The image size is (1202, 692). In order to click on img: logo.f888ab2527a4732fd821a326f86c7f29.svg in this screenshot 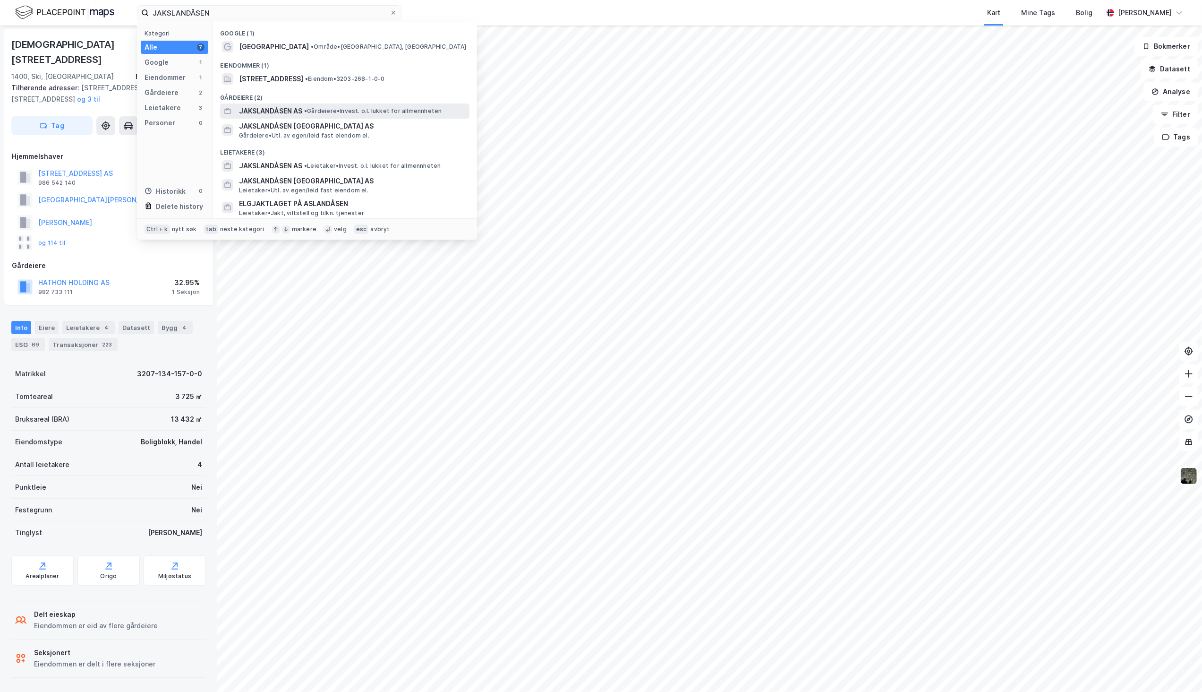, I will do `click(65, 12)`.